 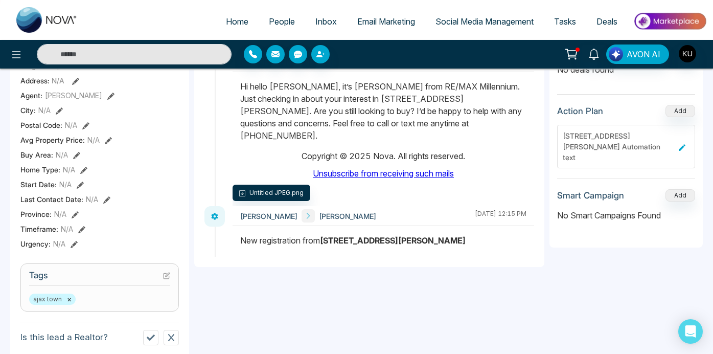 I want to click on p: No Smart Campaigns Found, so click(x=626, y=215).